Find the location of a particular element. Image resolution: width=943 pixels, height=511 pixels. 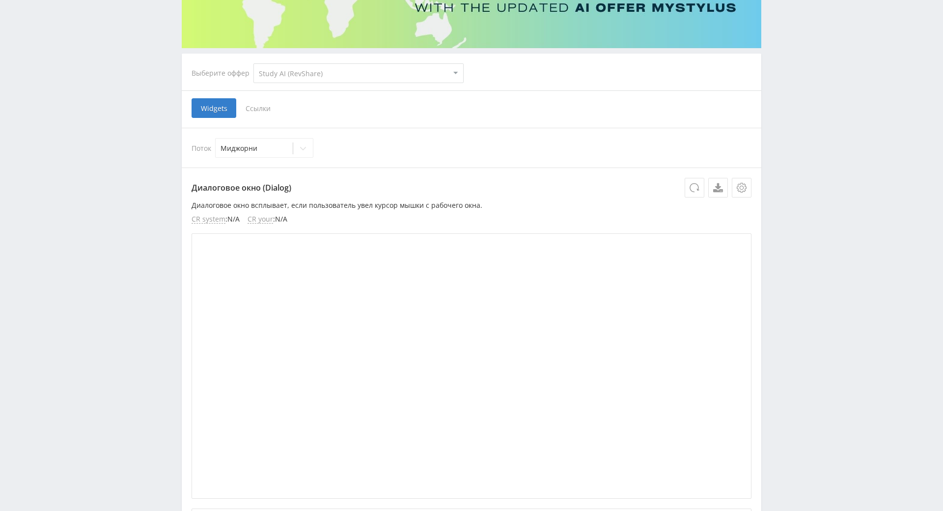

div: Поток is located at coordinates (472, 148).